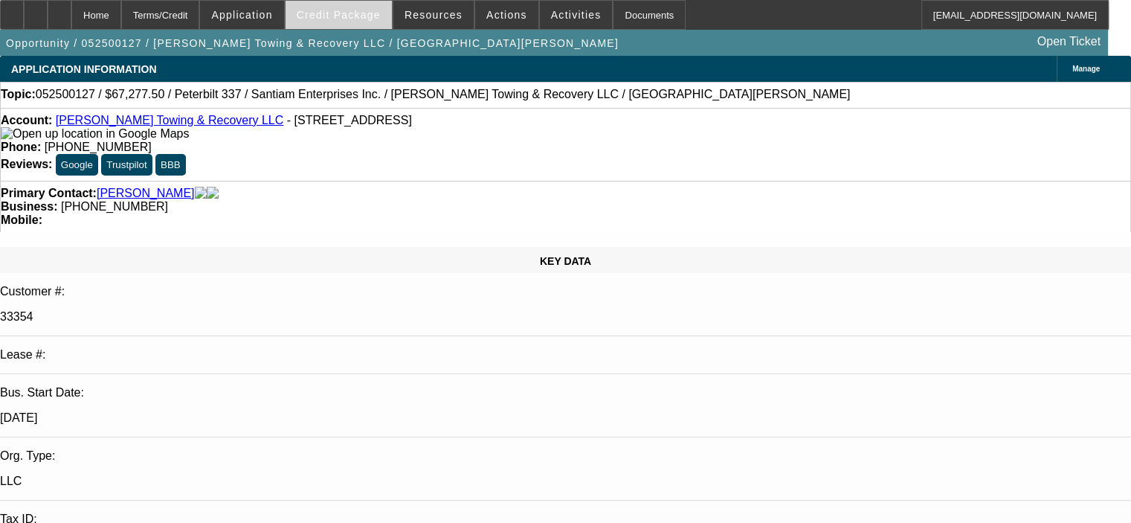 The width and height of the screenshot is (1131, 523). I want to click on button: Actions, so click(506, 15).